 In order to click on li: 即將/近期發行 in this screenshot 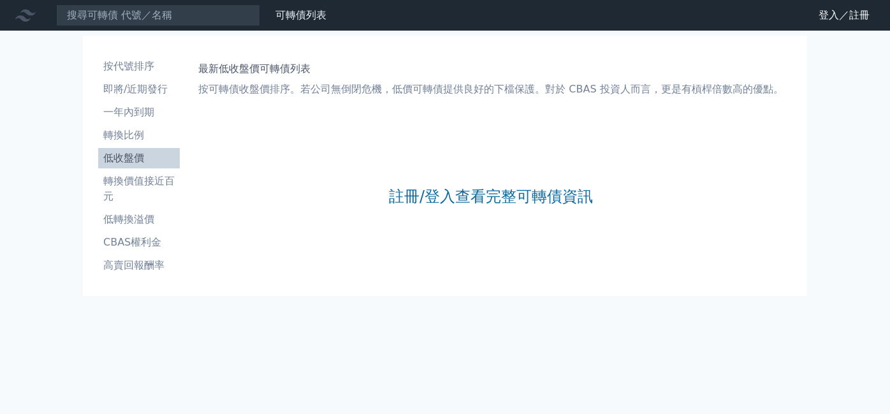, I will do `click(139, 89)`.